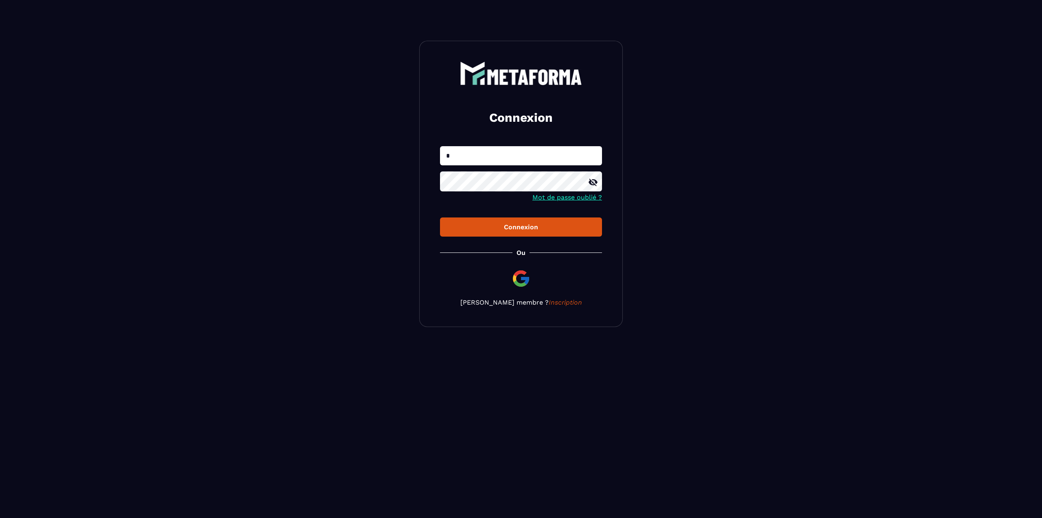 This screenshot has width=1042, height=518. I want to click on p: Ou, so click(521, 252).